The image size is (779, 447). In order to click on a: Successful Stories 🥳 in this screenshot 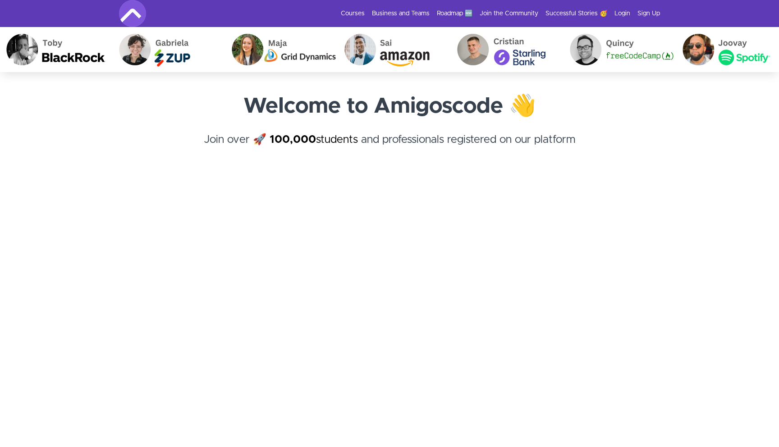, I will do `click(576, 14)`.